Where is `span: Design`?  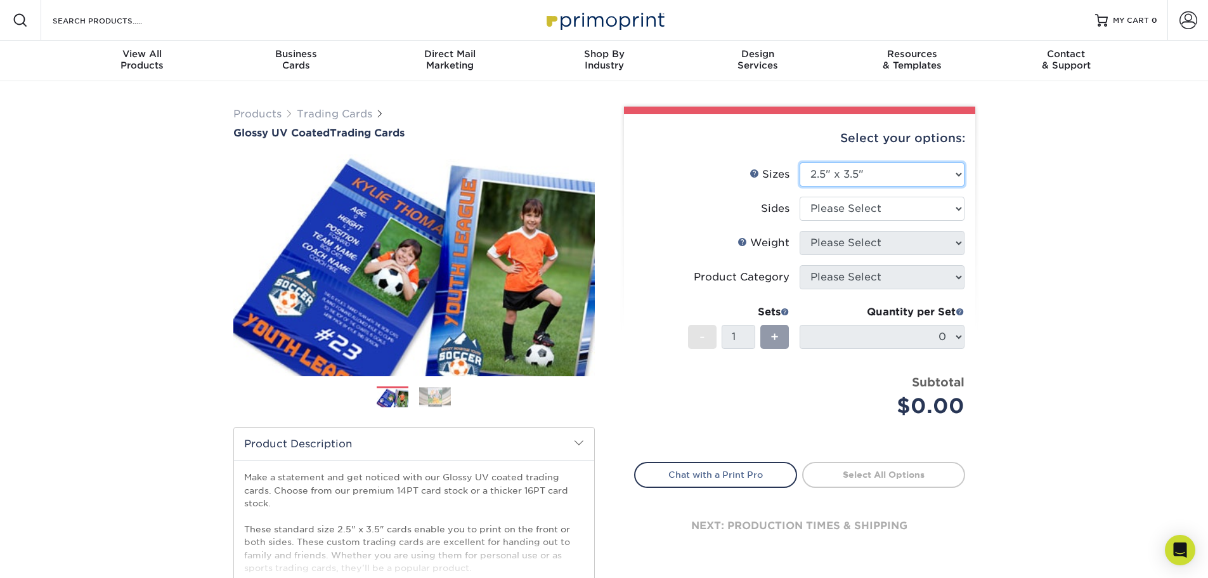
span: Design is located at coordinates (758, 54).